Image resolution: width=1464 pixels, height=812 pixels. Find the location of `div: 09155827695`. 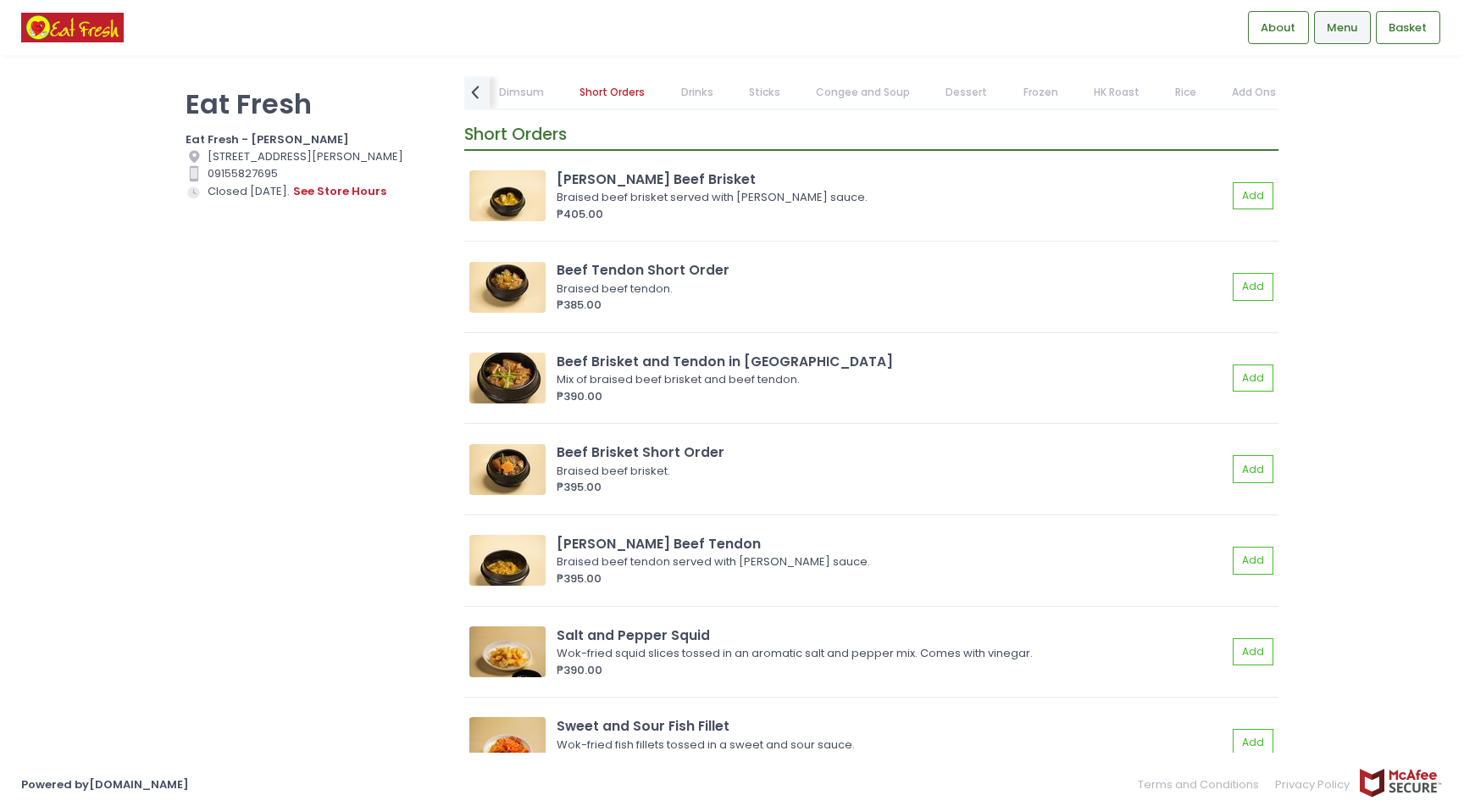

div: 09155827695 is located at coordinates (314, 174).